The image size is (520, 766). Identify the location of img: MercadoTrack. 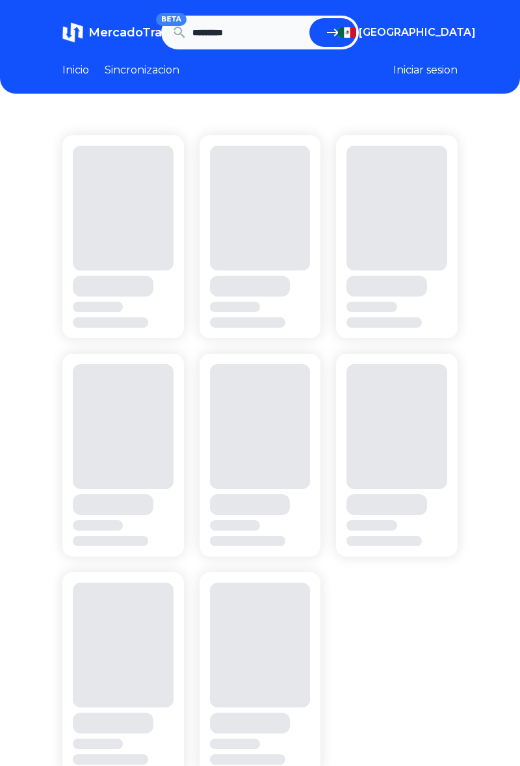
(73, 33).